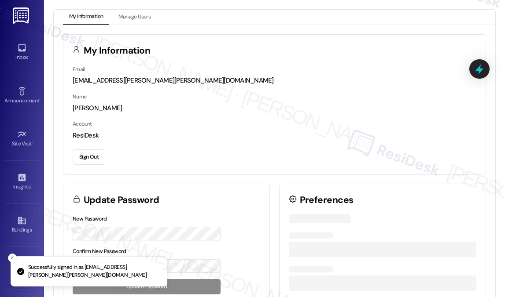  Describe the element at coordinates (121, 200) in the screenshot. I see `h3: Update Password` at that location.